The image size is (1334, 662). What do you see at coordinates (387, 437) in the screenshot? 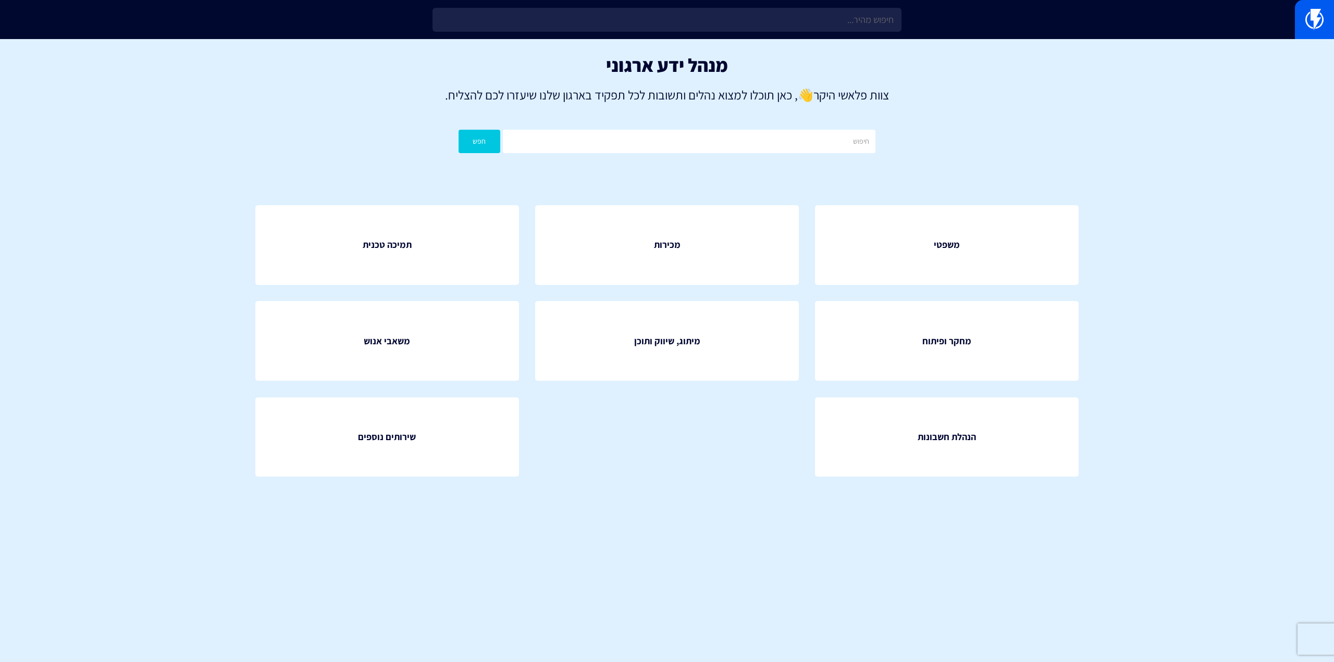
I see `a: שירותים נוספים` at bounding box center [387, 437].